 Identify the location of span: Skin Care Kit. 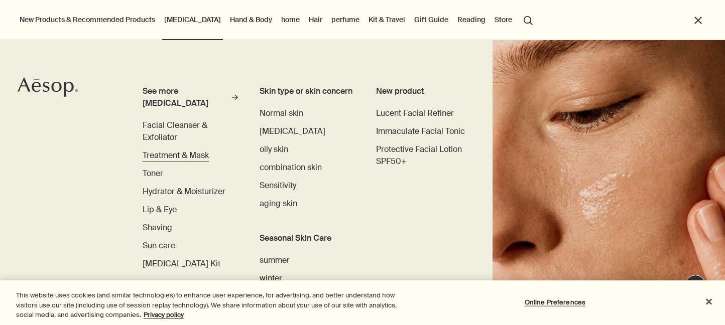
(181, 263).